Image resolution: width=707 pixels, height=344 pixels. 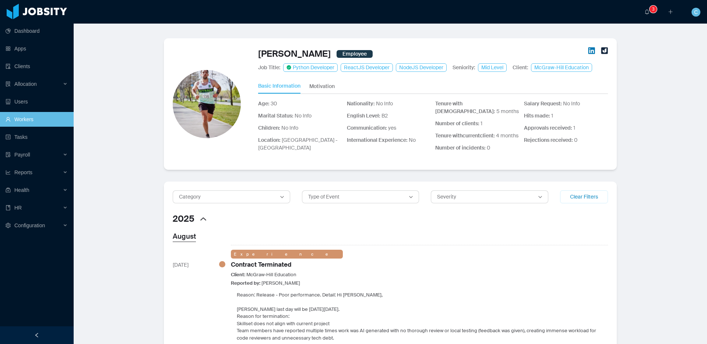 What do you see at coordinates (36, 102) in the screenshot?
I see `a: icon: robotUsers` at bounding box center [36, 102].